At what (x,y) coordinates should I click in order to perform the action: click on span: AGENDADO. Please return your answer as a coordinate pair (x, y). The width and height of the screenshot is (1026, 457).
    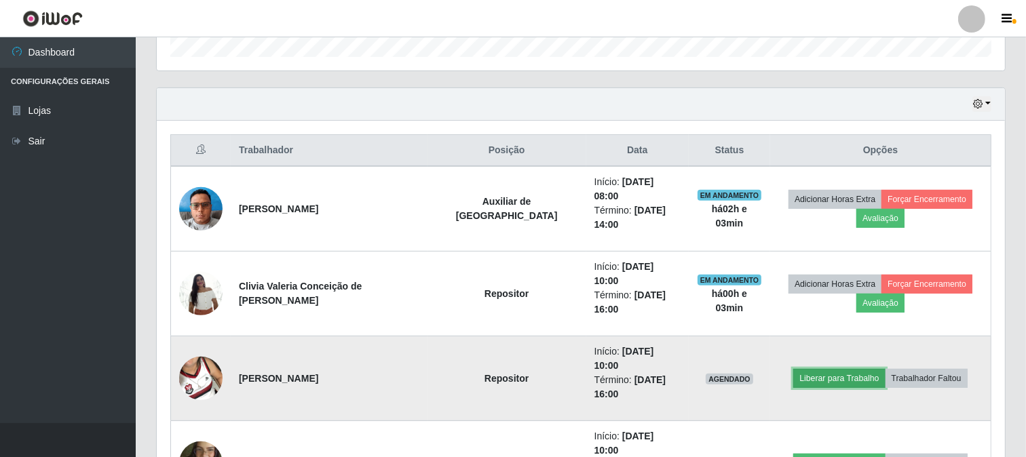
    Looking at the image, I should click on (729, 379).